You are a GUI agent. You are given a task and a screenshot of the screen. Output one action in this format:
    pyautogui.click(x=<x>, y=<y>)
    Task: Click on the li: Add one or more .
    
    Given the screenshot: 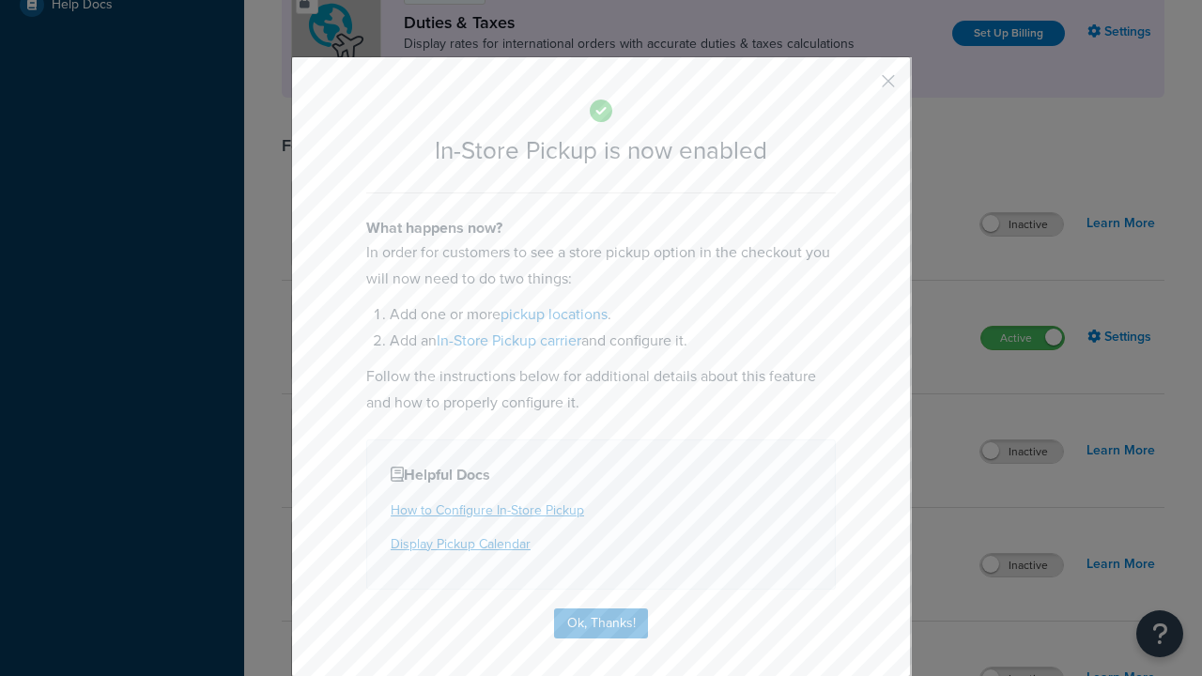 What is the action you would take?
    pyautogui.click(x=612, y=314)
    